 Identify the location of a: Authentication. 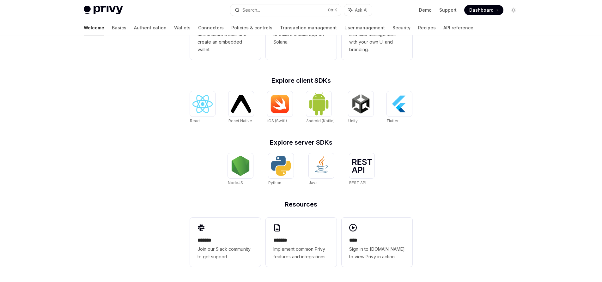
(150, 28).